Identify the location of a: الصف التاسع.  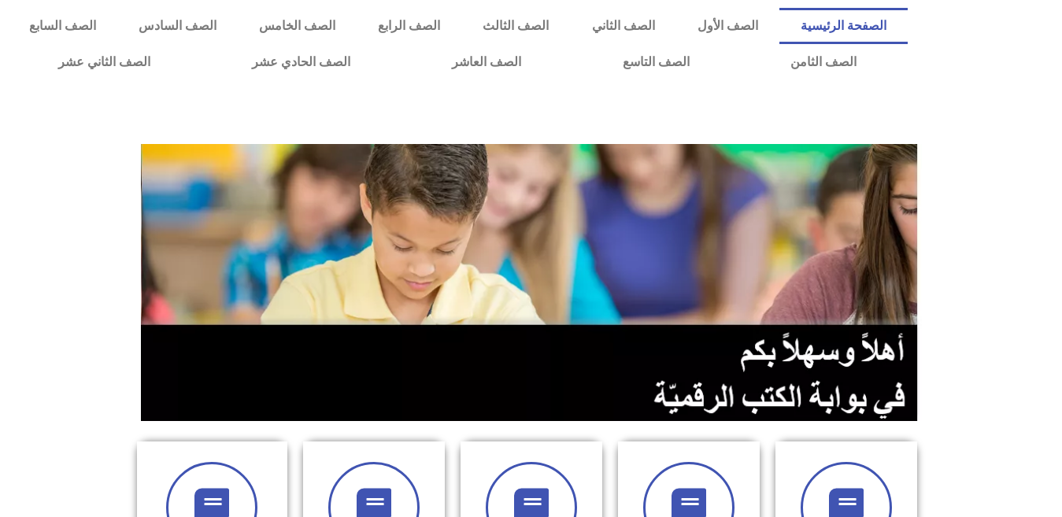
(656, 62).